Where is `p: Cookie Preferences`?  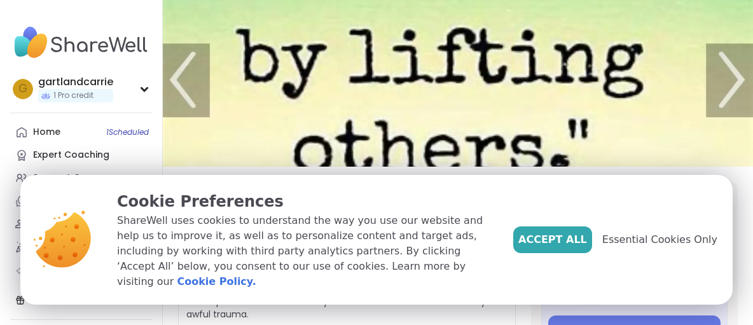
p: Cookie Preferences is located at coordinates (304, 201).